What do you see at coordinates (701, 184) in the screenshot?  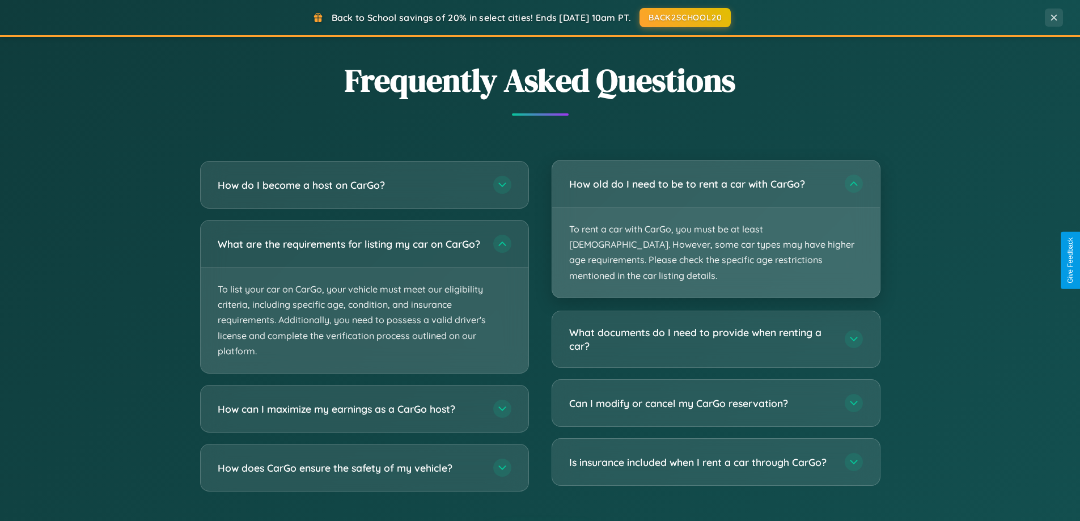 I see `h3: How old do I need to be to rent a car with CarGo?` at bounding box center [701, 184].